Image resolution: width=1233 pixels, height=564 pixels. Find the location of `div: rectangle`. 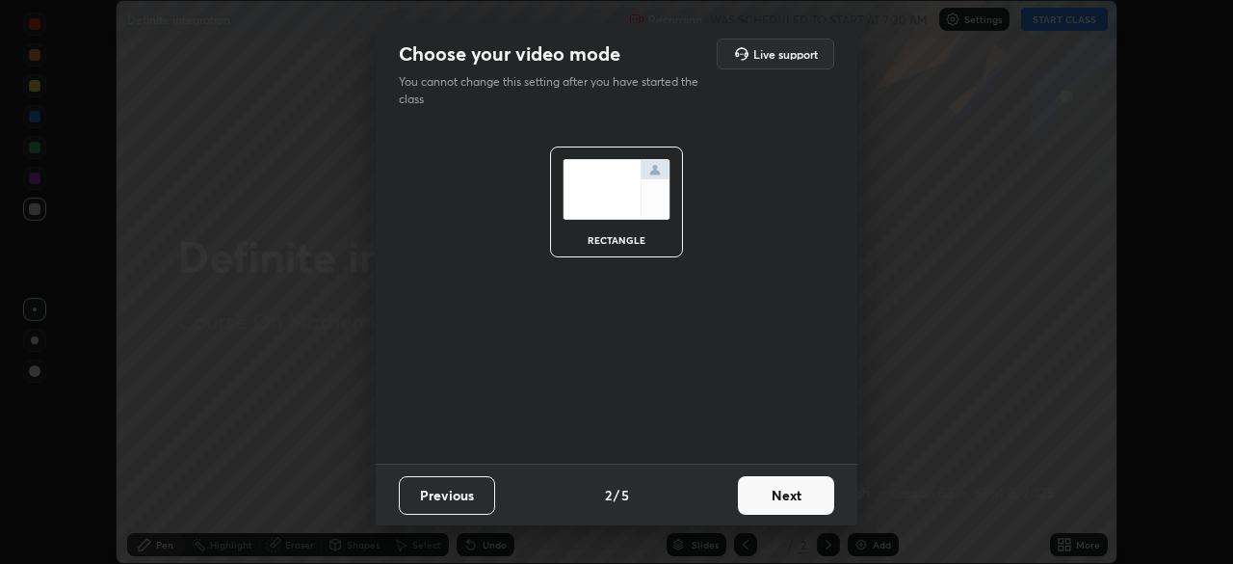

div: rectangle is located at coordinates (617, 240).